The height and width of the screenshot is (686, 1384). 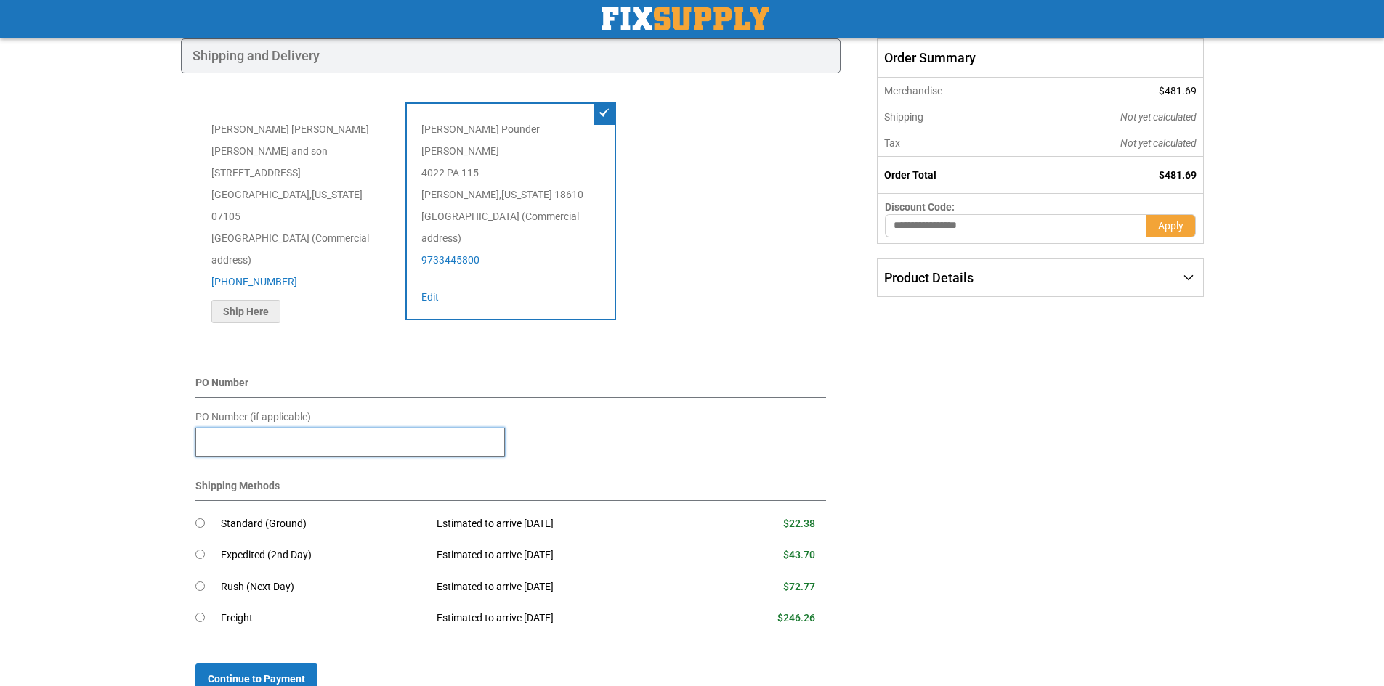 I want to click on img: Fix Industrial Supply, so click(x=685, y=19).